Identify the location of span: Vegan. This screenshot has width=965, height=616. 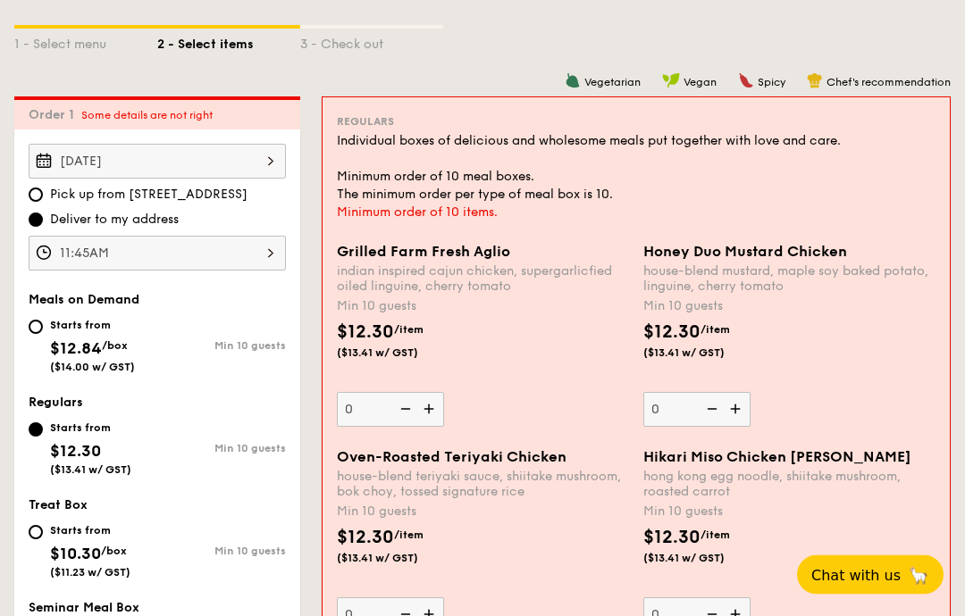
(699, 83).